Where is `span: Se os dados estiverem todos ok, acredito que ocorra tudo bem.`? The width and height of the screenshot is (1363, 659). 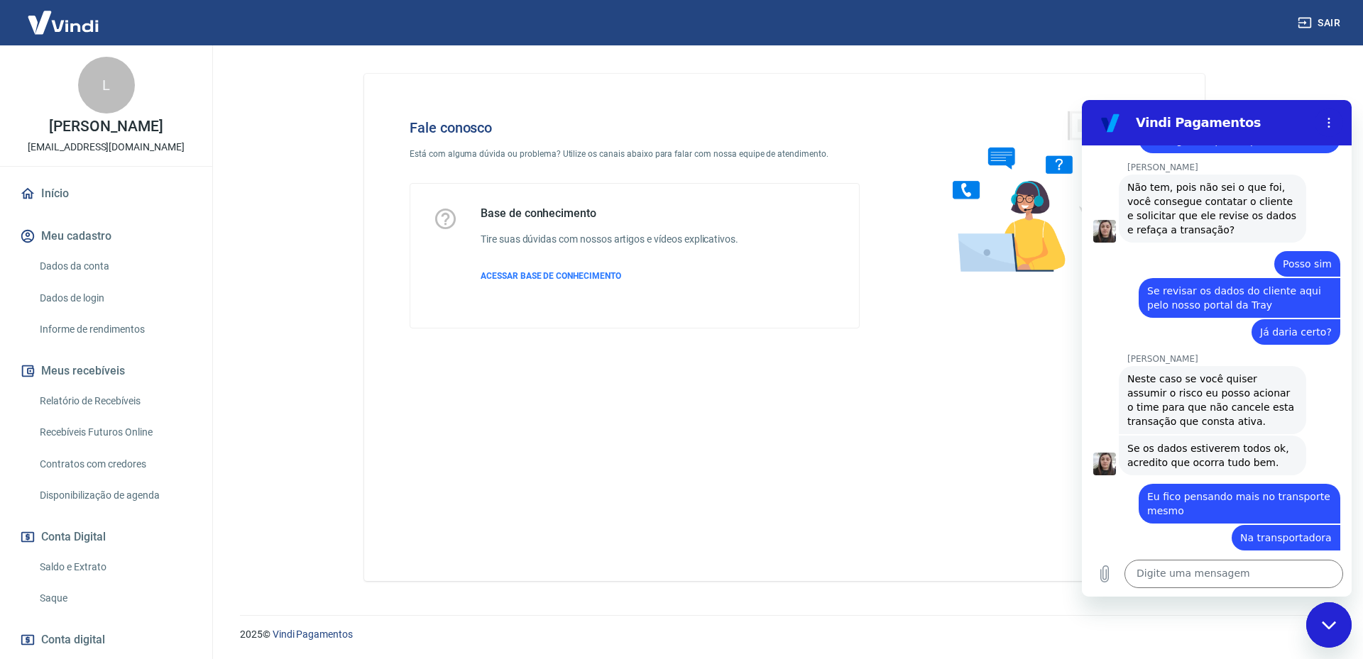 span: Se os dados estiverem todos ok, acredito que ocorra tudo bem. is located at coordinates (131, 356).